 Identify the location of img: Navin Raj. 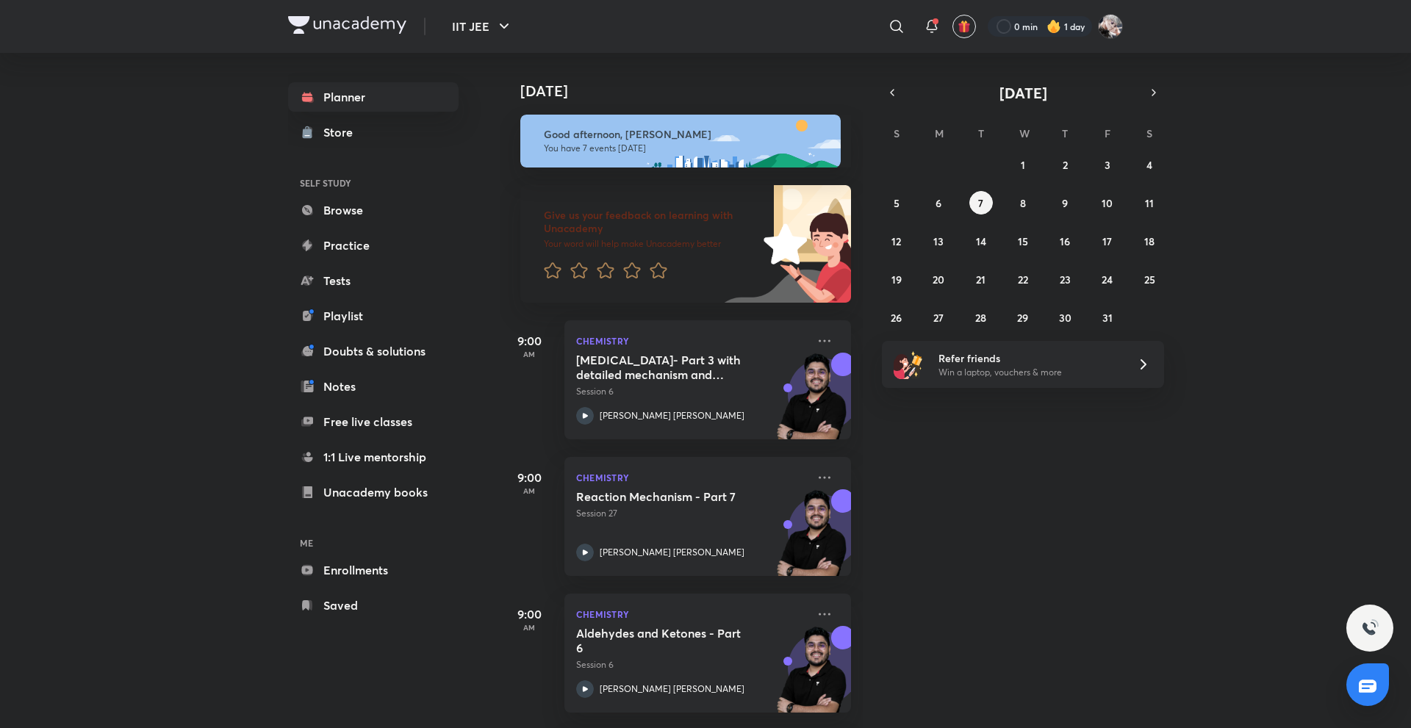
(1110, 26).